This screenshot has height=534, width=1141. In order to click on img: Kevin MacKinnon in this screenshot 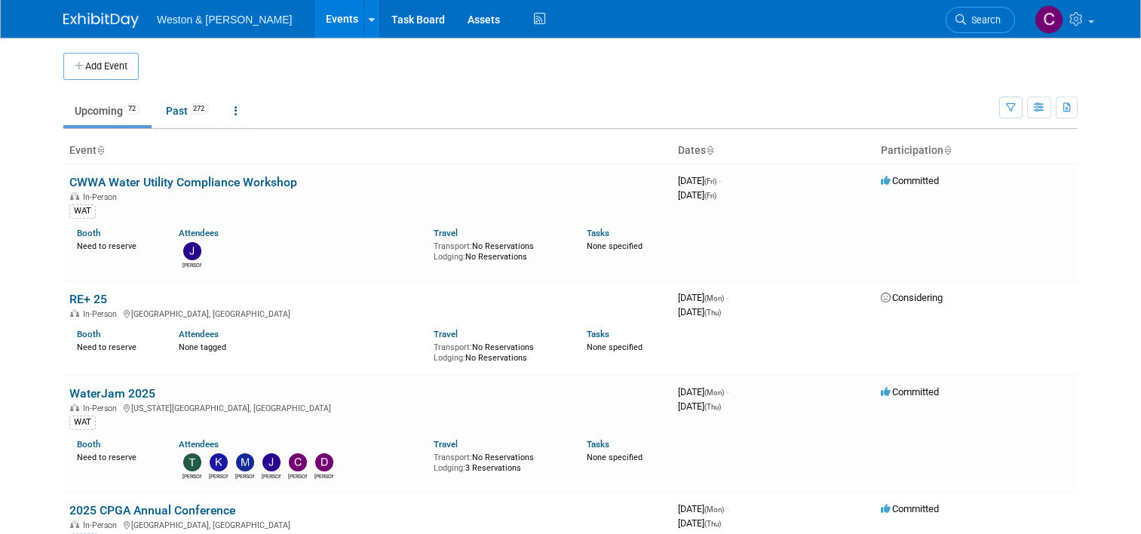, I will do `click(219, 462)`.